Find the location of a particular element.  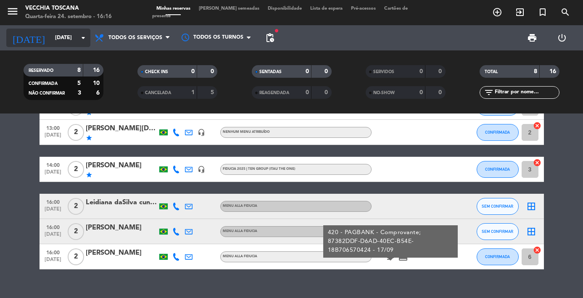

i: turned_in_not is located at coordinates (543, 12).